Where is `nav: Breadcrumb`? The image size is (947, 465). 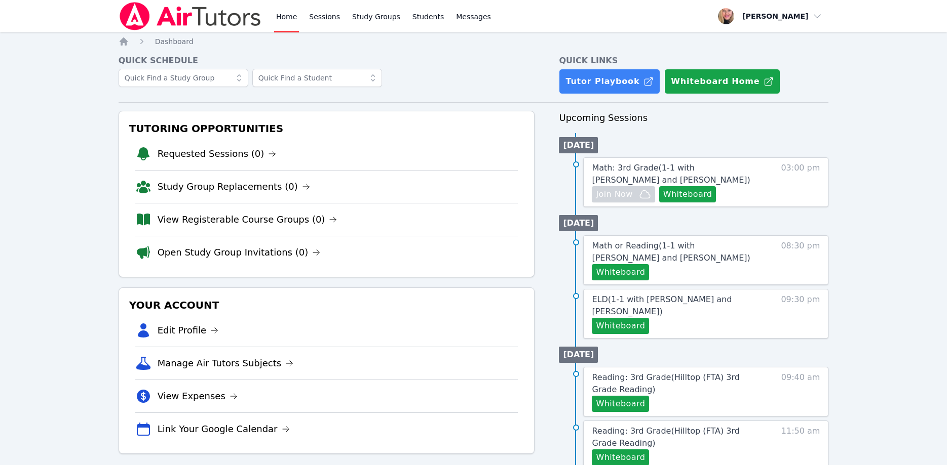 nav: Breadcrumb is located at coordinates (474, 42).